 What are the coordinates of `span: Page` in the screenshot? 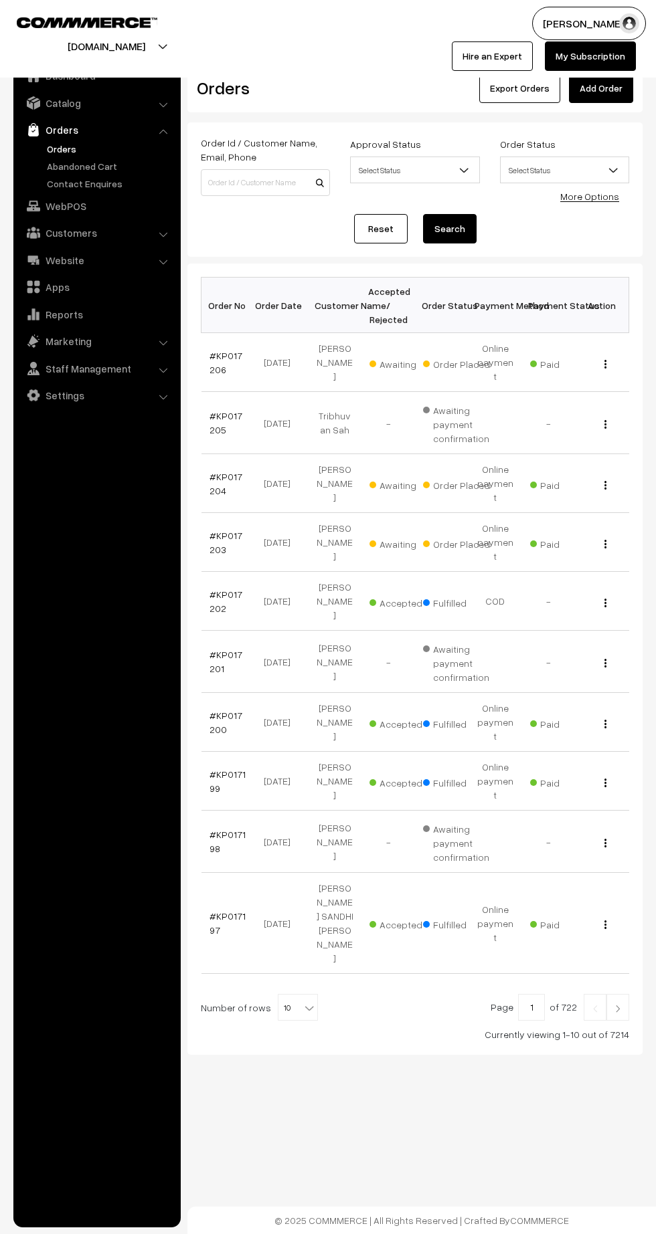 It's located at (502, 1007).